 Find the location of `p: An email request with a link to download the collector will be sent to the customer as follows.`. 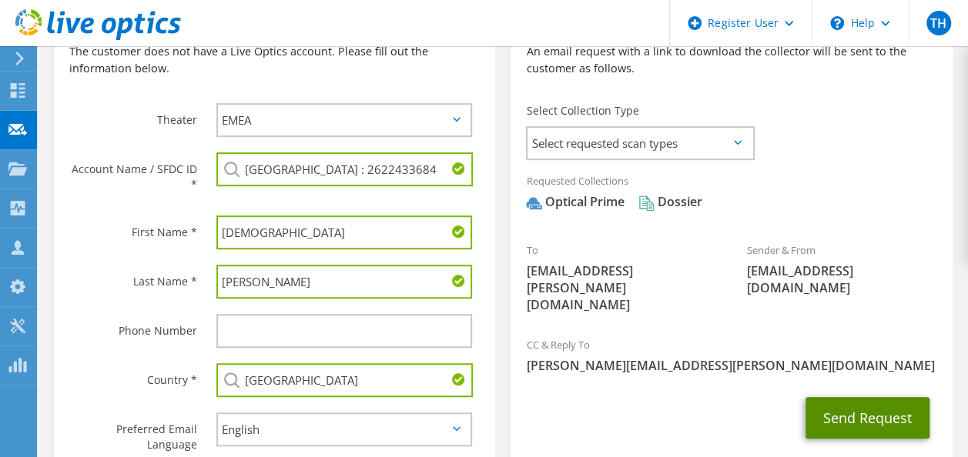

p: An email request with a link to download the collector will be sent to the customer as follows. is located at coordinates (731, 60).